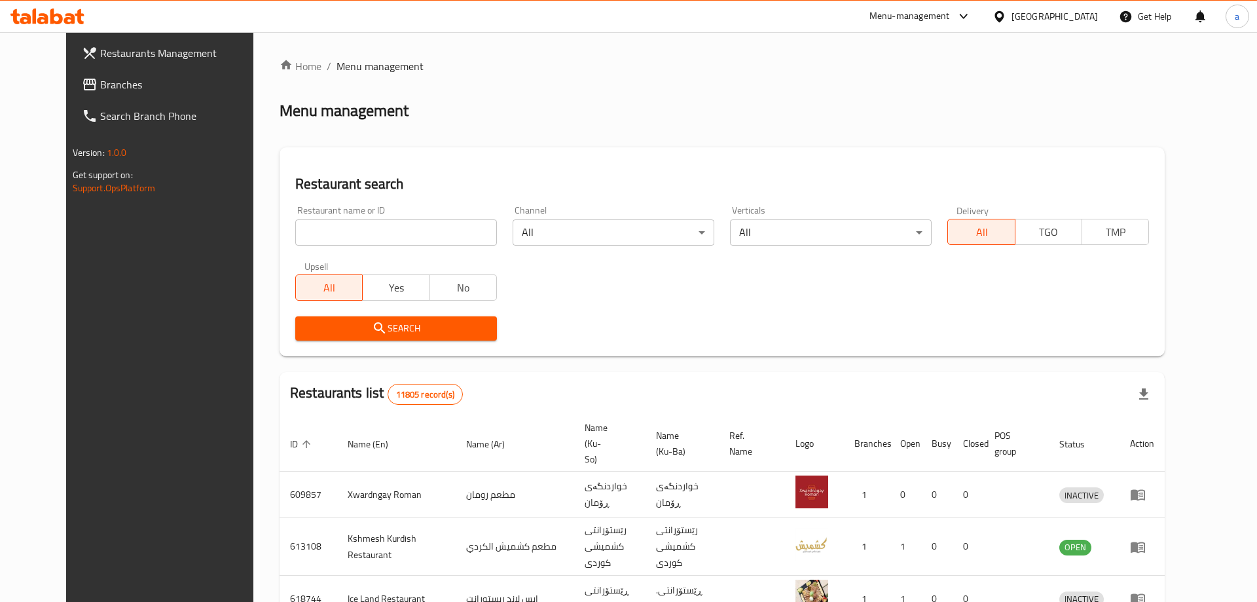  What do you see at coordinates (103, 175) in the screenshot?
I see `span: Get support on:` at bounding box center [103, 175].